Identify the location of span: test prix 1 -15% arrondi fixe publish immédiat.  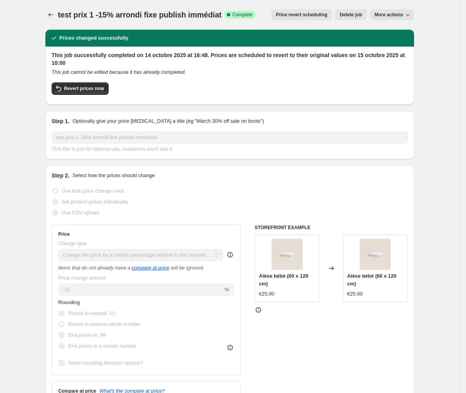
(140, 15).